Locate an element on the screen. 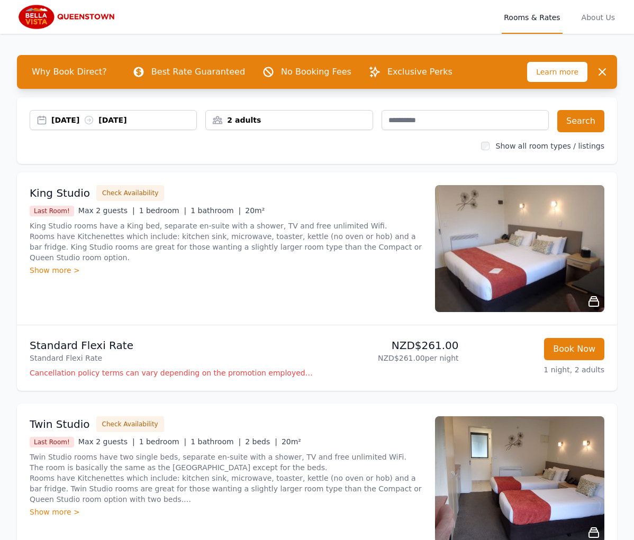 The image size is (634, 540). button: Book Now is located at coordinates (574, 349).